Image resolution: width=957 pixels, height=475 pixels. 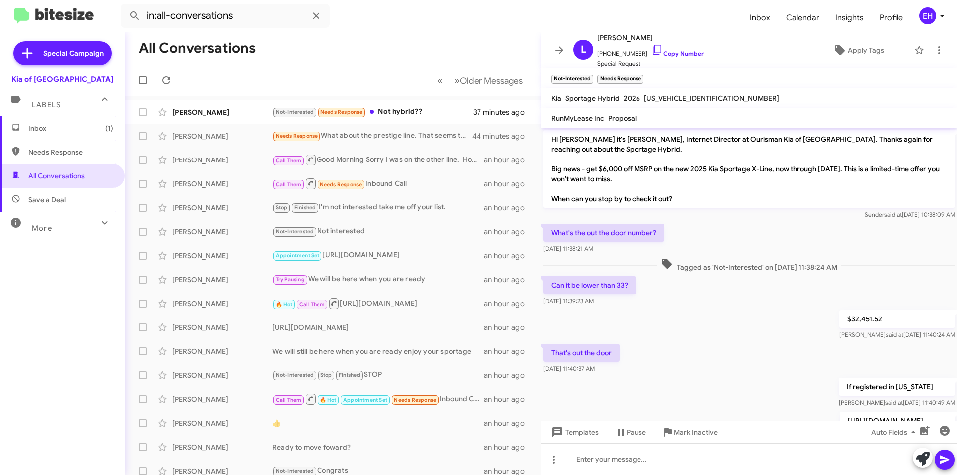 What do you see at coordinates (866, 50) in the screenshot?
I see `span: Apply Tags` at bounding box center [866, 50].